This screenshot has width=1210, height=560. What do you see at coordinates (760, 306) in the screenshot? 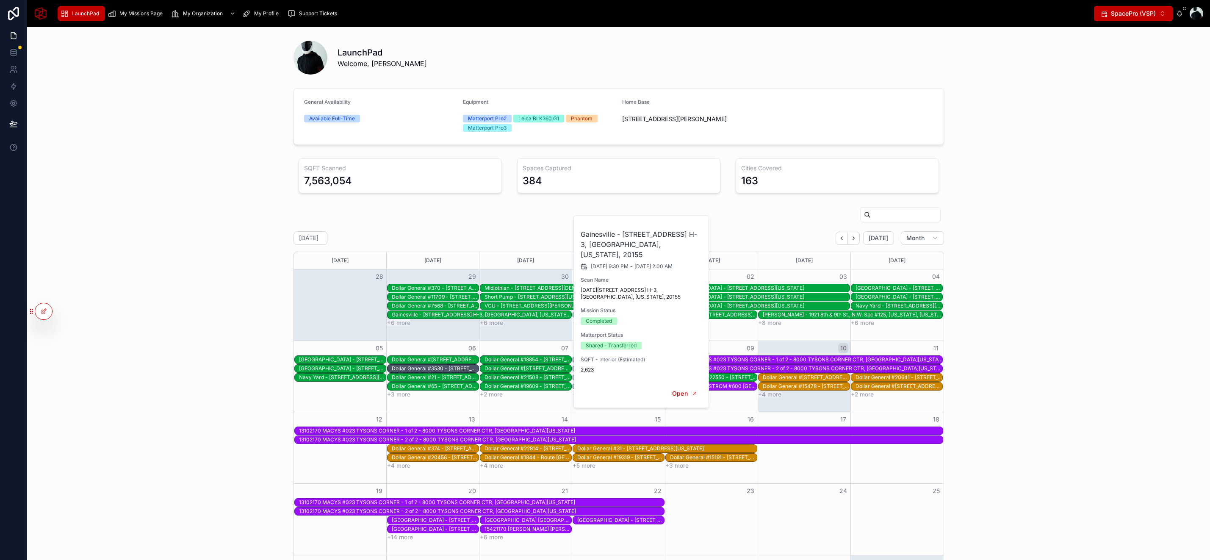
I see `div: Barracks Road - 1200 Emmet St. N Ste. 110, Charlottesville, Virginia, 22903` at bounding box center [760, 306].